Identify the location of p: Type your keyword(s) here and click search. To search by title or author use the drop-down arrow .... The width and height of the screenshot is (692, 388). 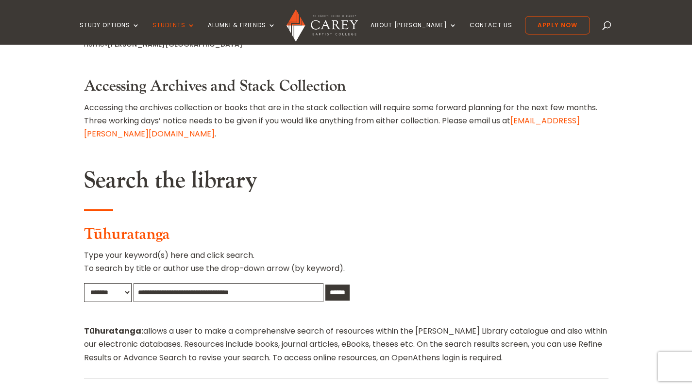
(346, 265).